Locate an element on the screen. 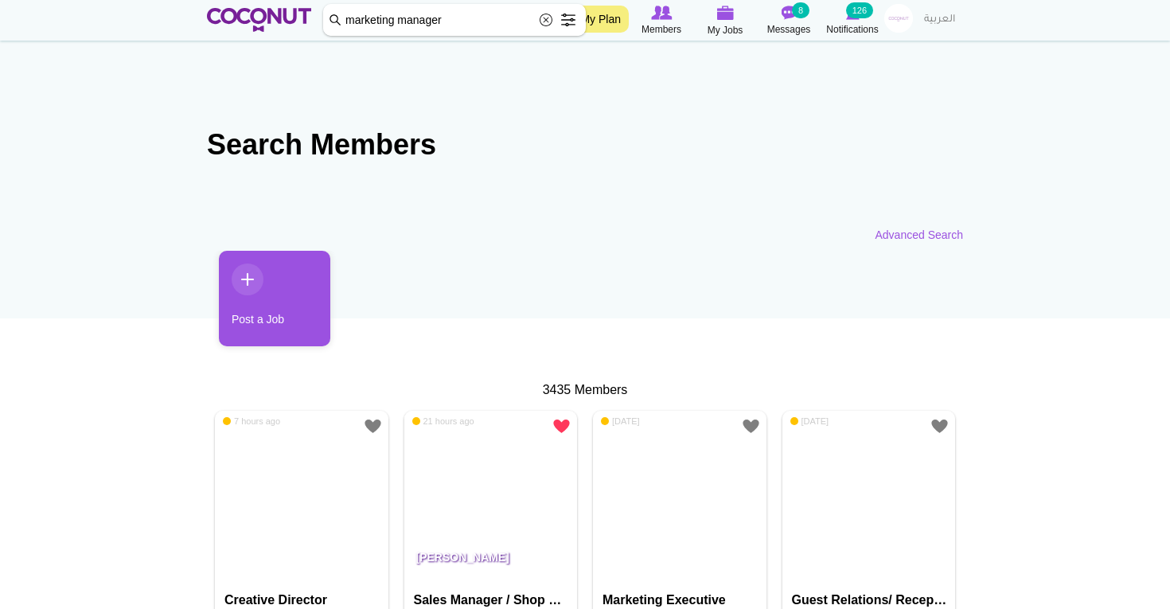  small: 8 is located at coordinates (801, 10).